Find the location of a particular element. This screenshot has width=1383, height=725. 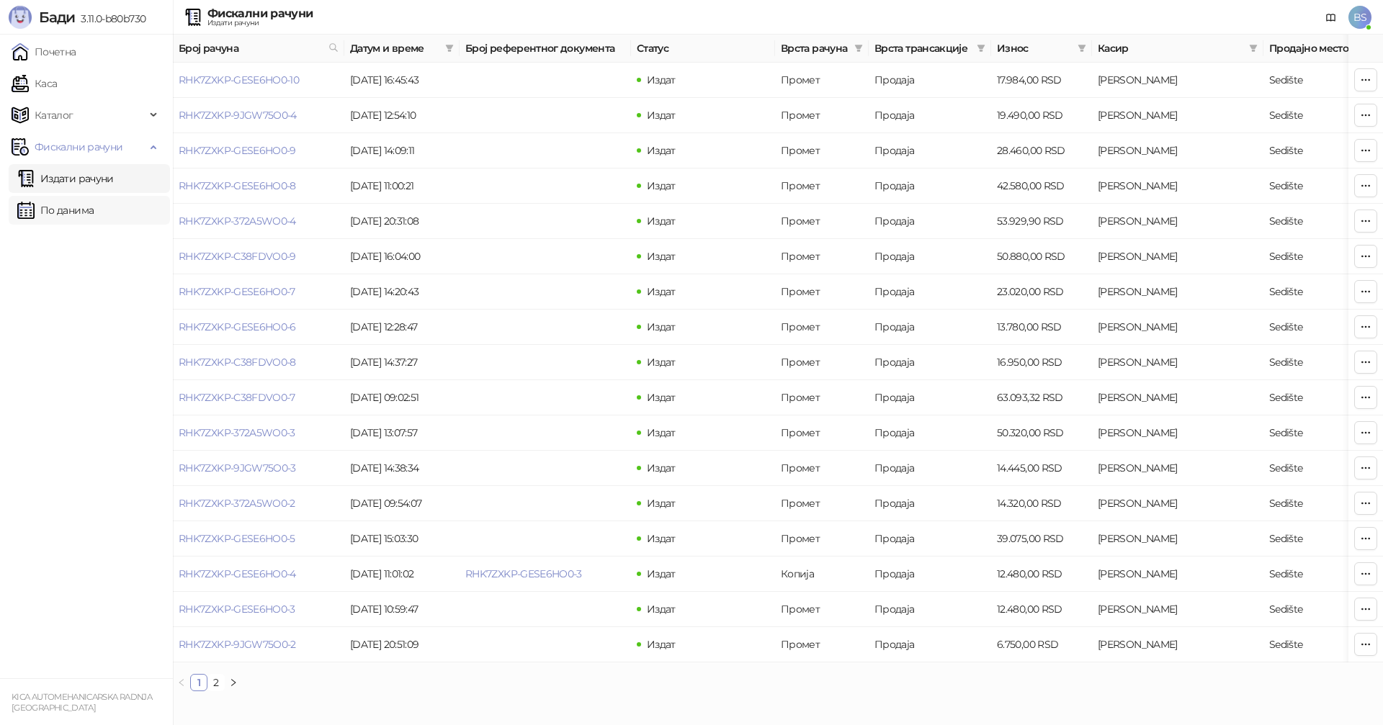

td: RHK7ZXKP-GESE6HO0-4 is located at coordinates (259, 574).